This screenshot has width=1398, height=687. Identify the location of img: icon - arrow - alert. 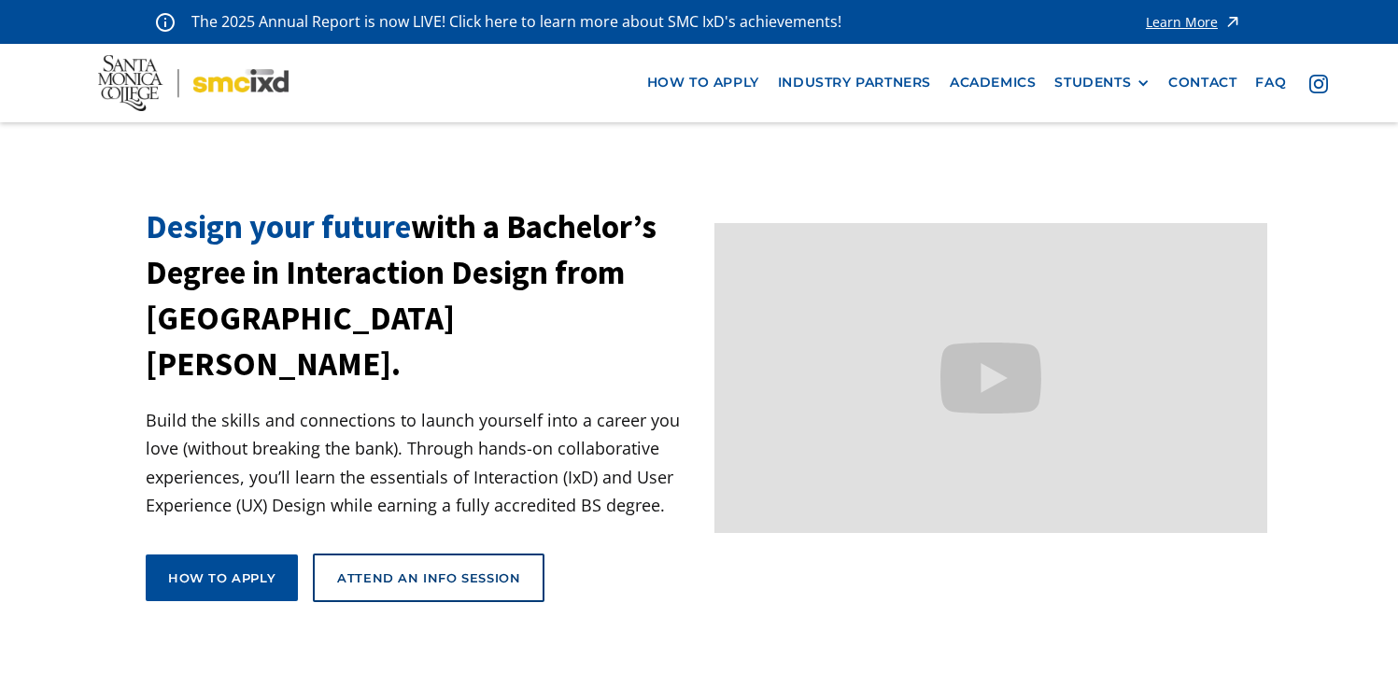
(1233, 21).